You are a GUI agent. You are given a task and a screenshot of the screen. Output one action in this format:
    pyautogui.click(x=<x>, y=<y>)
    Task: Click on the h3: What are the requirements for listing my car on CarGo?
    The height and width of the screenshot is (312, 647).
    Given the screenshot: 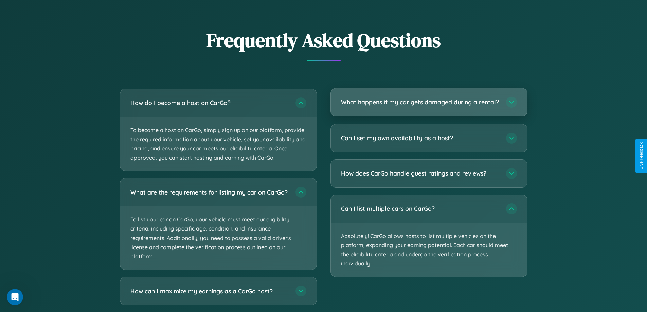 What is the action you would take?
    pyautogui.click(x=210, y=192)
    